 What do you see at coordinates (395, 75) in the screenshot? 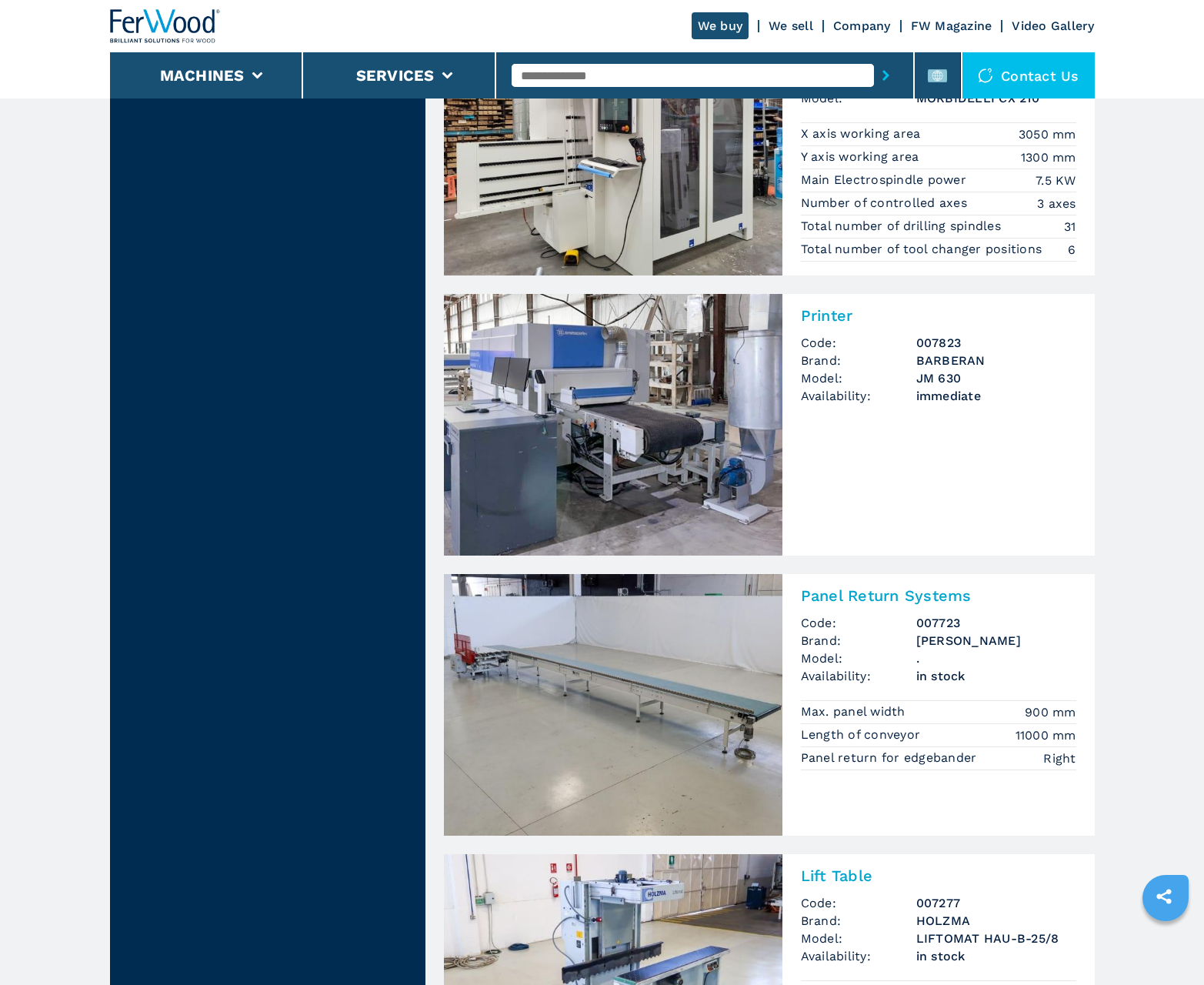
I see `button: Services` at bounding box center [395, 75].